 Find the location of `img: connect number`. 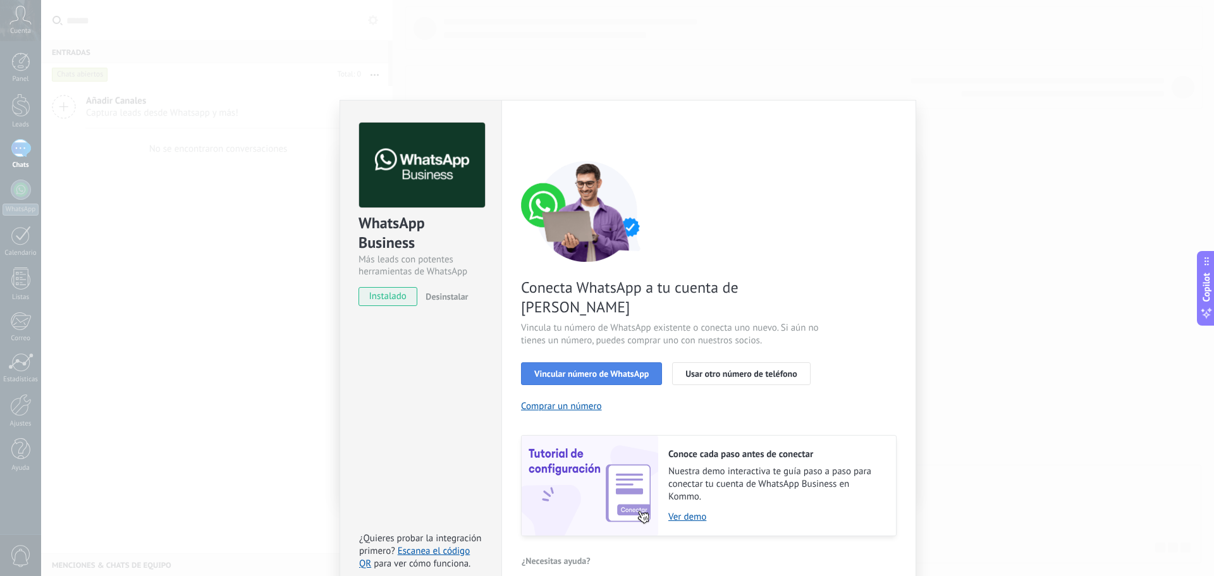

img: connect number is located at coordinates (587, 211).